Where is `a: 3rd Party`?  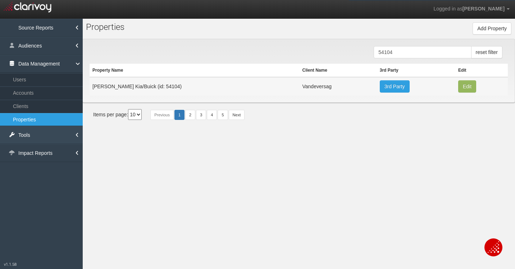 a: 3rd Party is located at coordinates (395, 86).